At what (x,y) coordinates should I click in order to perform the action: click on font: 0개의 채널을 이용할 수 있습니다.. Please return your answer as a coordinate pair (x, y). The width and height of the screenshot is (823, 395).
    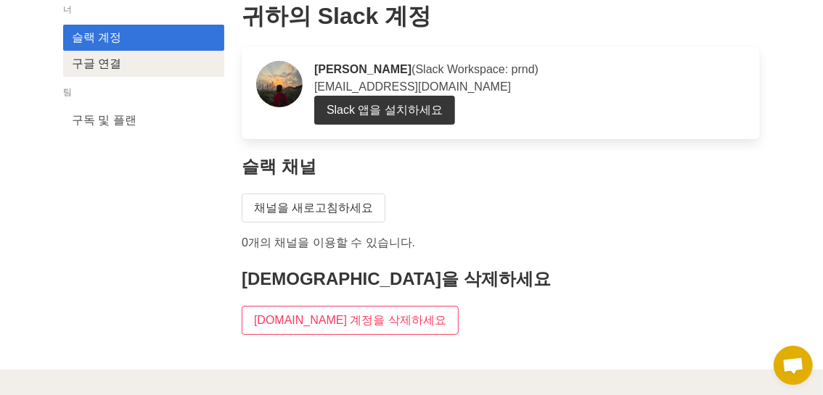
    Looking at the image, I should click on (328, 242).